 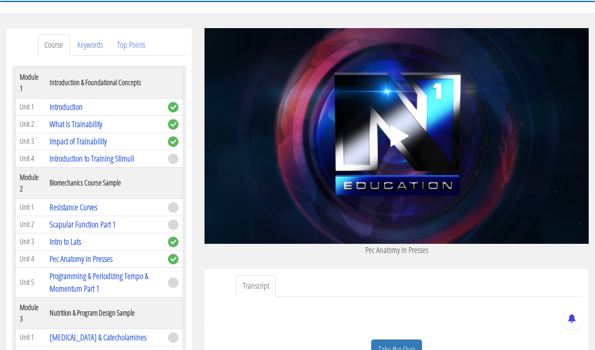 I want to click on a: Resistance Curves, so click(x=73, y=207).